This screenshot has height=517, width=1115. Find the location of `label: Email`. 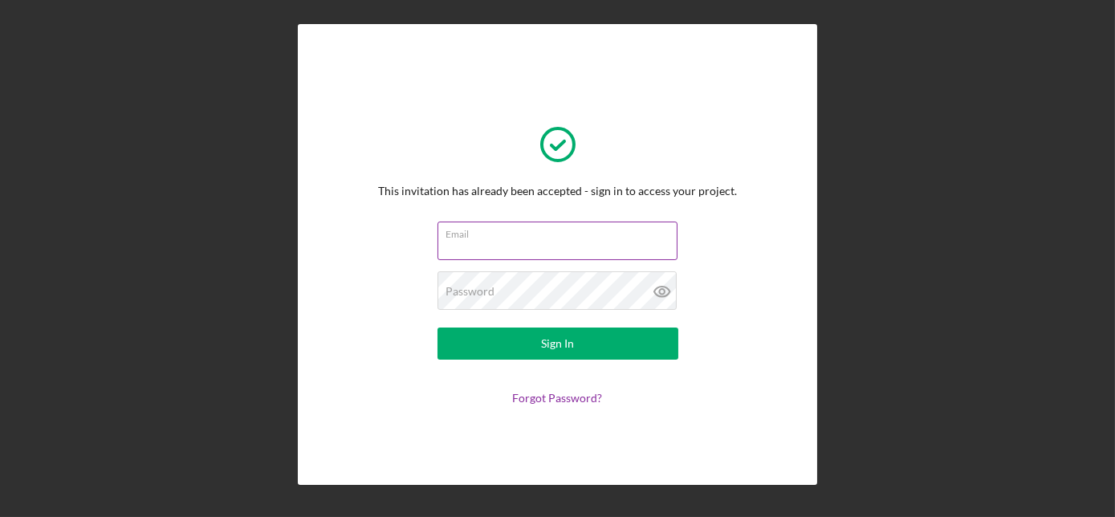

label: Email is located at coordinates (562, 231).